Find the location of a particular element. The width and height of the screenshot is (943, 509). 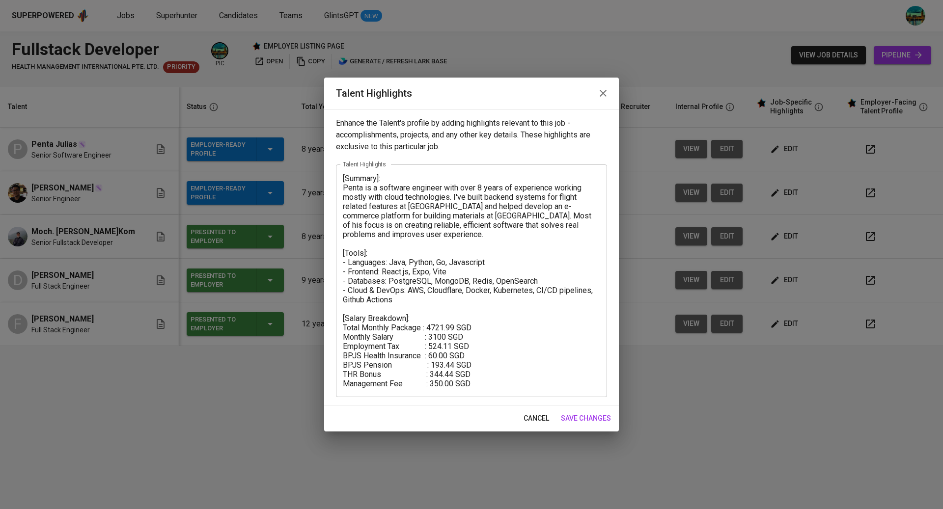

button: cancel is located at coordinates (536, 418).